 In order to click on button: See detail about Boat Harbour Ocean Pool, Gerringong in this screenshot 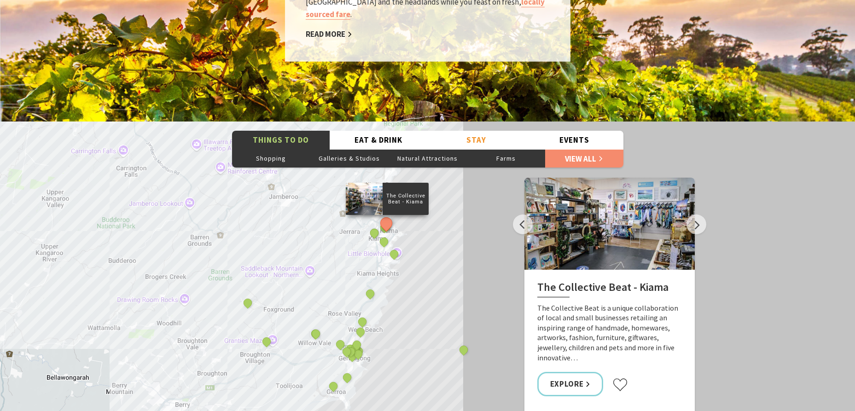, I will do `click(352, 356)`.